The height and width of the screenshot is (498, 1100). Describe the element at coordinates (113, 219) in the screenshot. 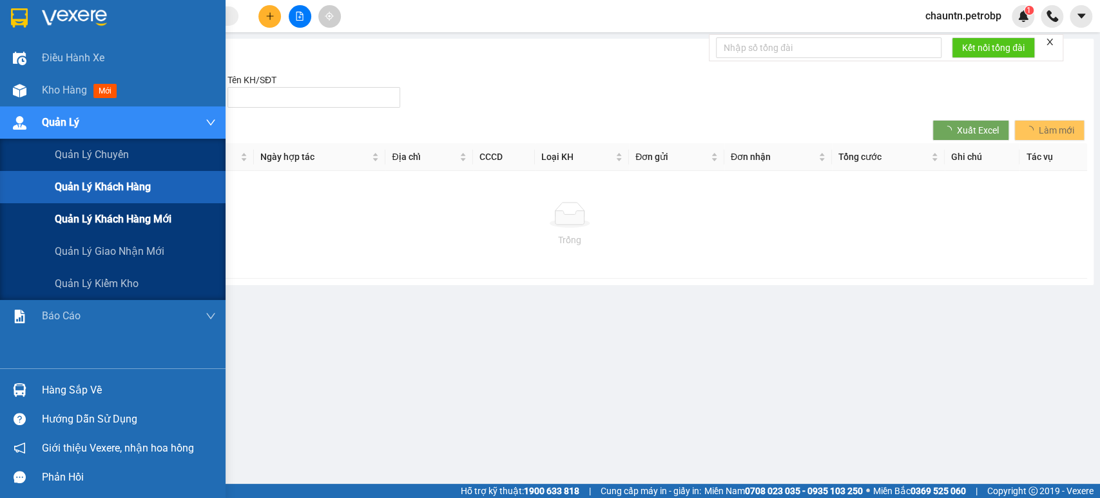

I see `span: Quản lý khách hàng mới` at that location.